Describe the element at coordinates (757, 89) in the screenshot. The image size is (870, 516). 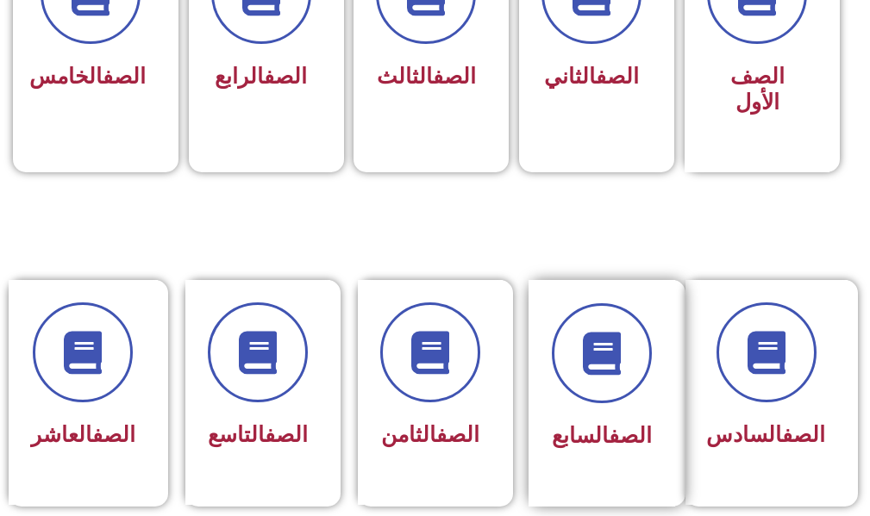
I see `span: الصف الأول` at that location.